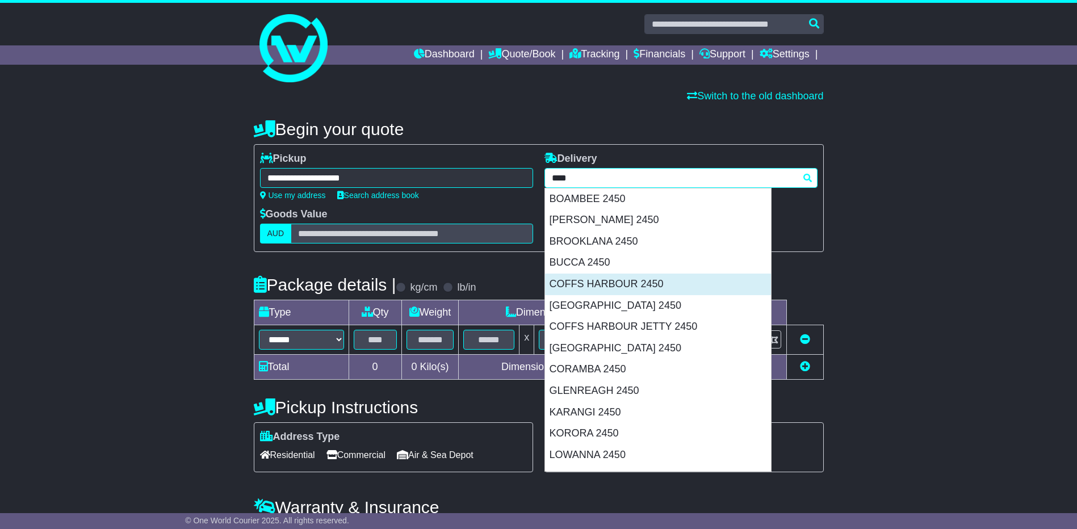  Describe the element at coordinates (658, 456) in the screenshot. I see `div: LOWANNA 2450` at that location.